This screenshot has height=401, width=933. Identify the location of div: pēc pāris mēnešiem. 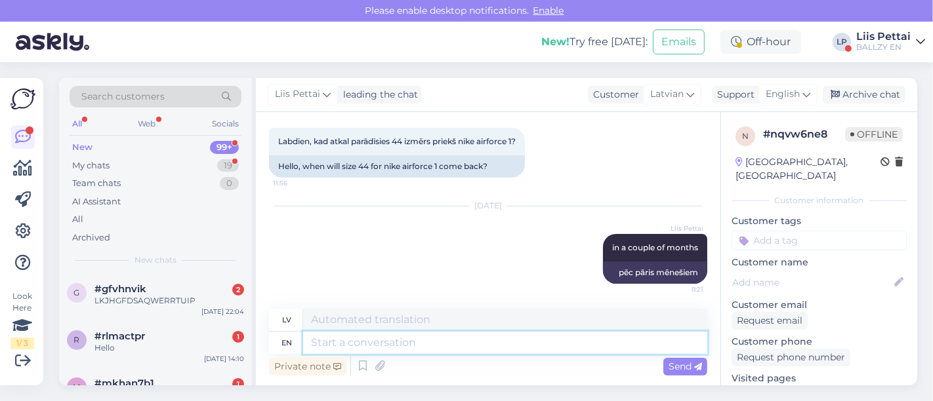
(655, 273).